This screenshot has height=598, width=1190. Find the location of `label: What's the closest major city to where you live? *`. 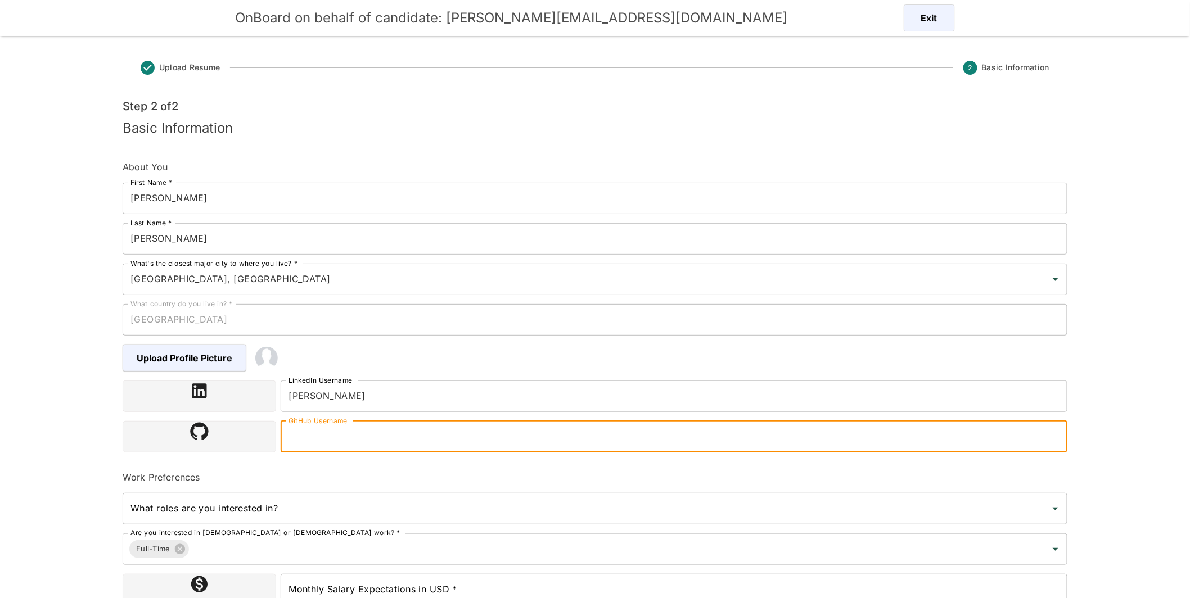

label: What's the closest major city to where you live? * is located at coordinates (214, 263).